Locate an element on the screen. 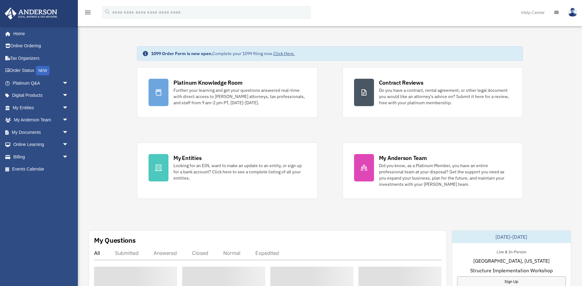 The height and width of the screenshot is (286, 582). div: Expedited is located at coordinates (267, 253).